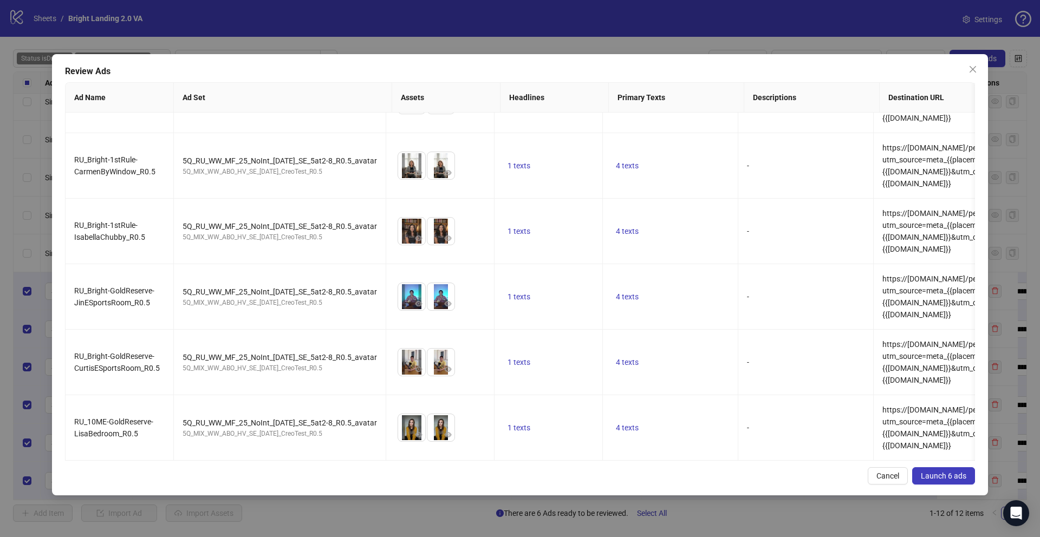  Describe the element at coordinates (283, 98) in the screenshot. I see `th: Ad Set` at that location.